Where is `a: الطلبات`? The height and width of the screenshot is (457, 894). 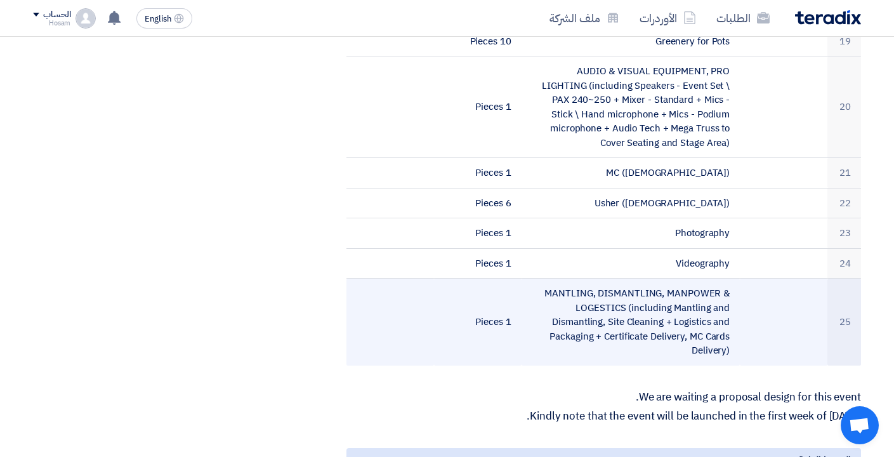
a: الطلبات is located at coordinates (743, 18).